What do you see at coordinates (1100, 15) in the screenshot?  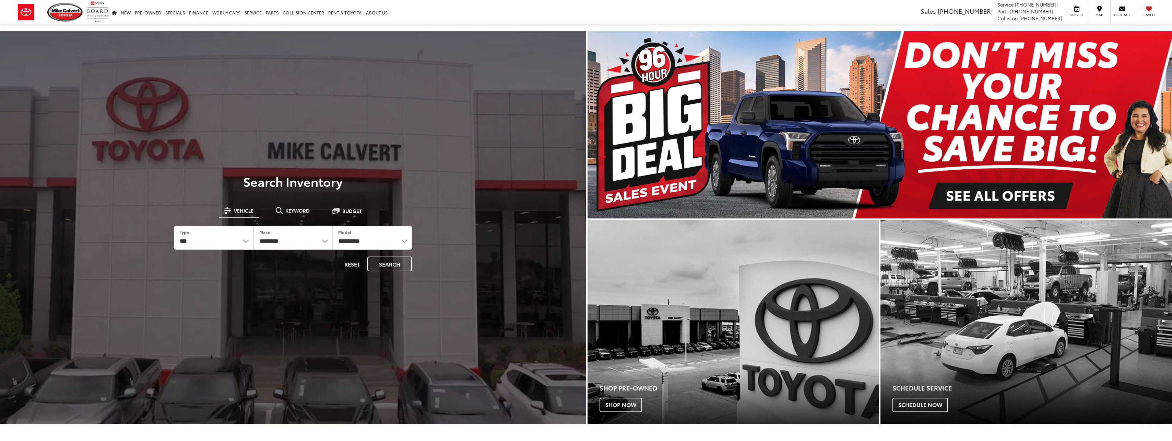 I see `span: Map` at bounding box center [1100, 15].